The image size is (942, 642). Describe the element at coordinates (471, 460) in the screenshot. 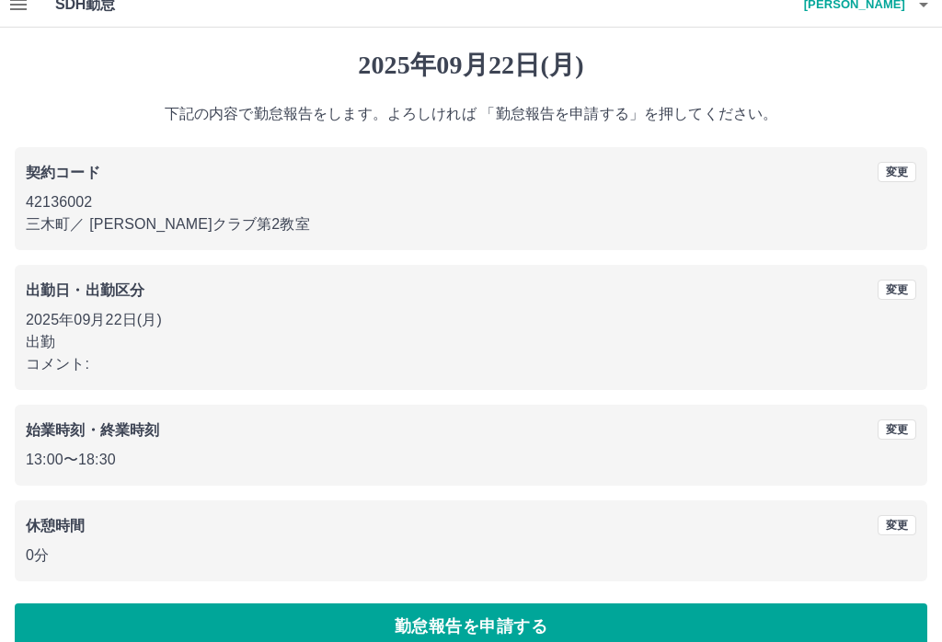

I see `p: 13:00 〜 18:30` at that location.